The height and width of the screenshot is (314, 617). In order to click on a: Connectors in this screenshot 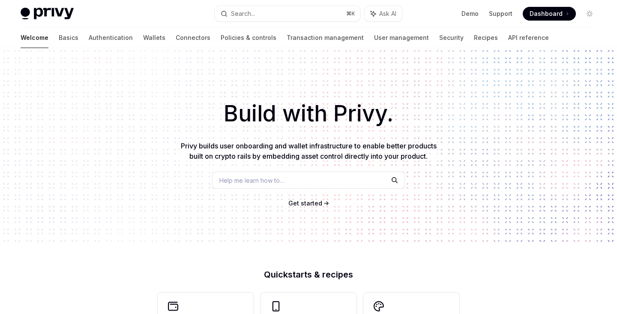, I will do `click(193, 38)`.